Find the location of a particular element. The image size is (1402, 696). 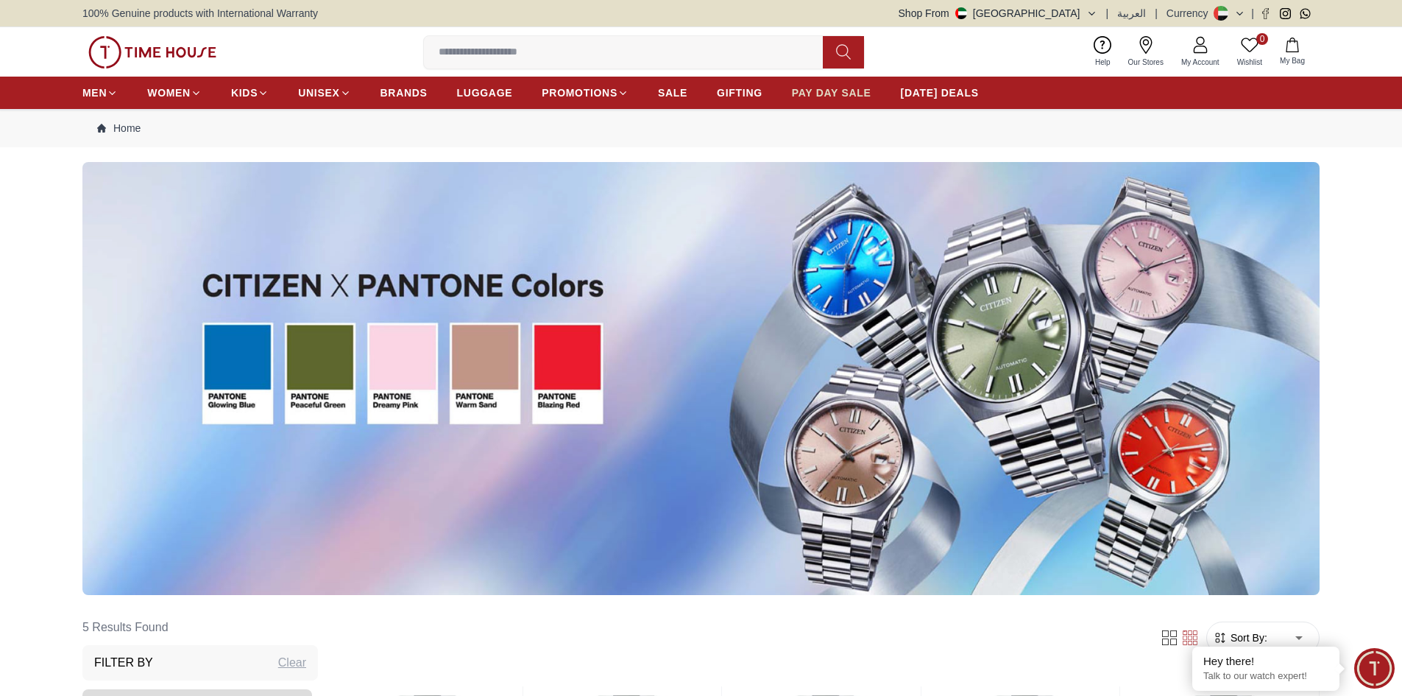

div: Hey there! is located at coordinates (1266, 661).